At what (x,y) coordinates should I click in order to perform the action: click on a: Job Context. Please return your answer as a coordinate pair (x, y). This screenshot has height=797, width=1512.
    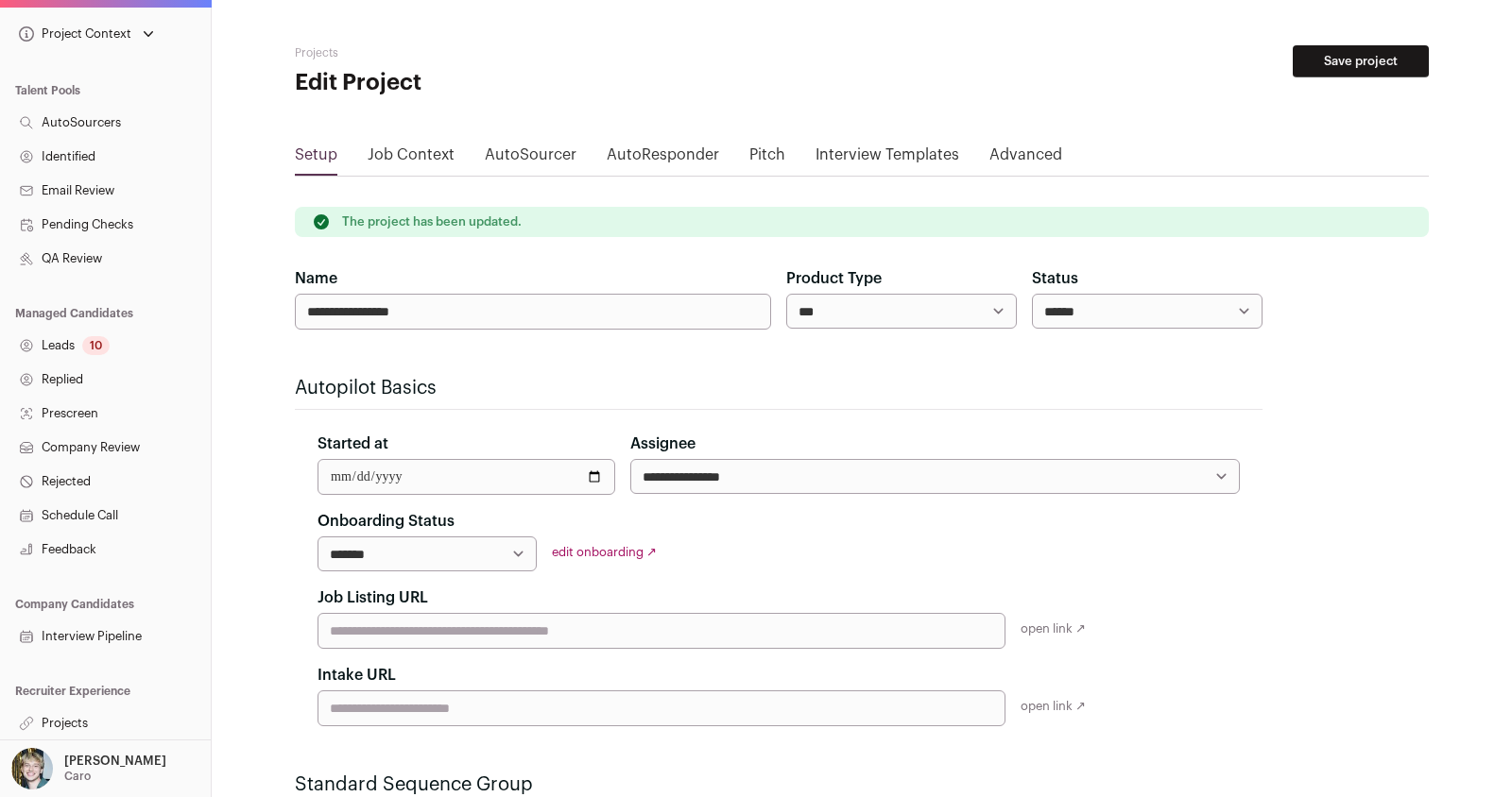
    Looking at the image, I should click on (411, 159).